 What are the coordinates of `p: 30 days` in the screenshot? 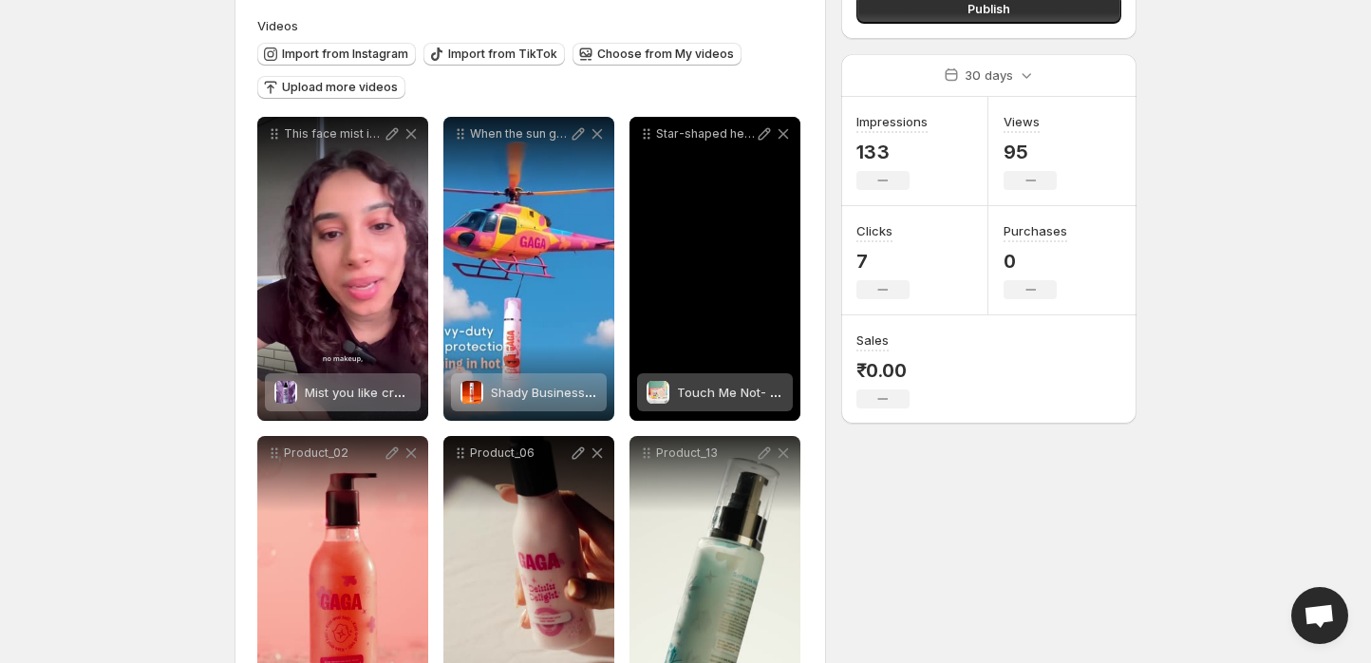 It's located at (988, 75).